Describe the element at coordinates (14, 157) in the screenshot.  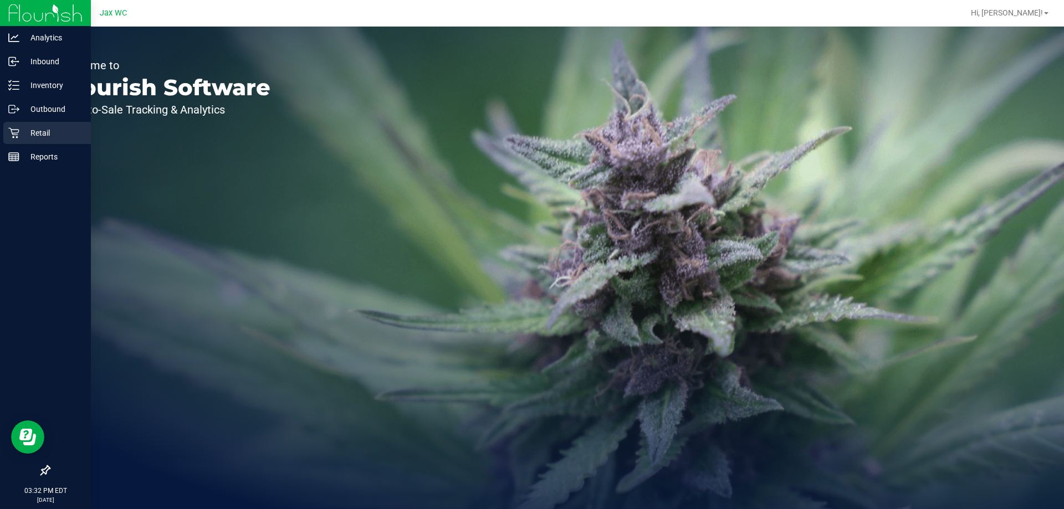
I see `inline-svg: Reports` at that location.